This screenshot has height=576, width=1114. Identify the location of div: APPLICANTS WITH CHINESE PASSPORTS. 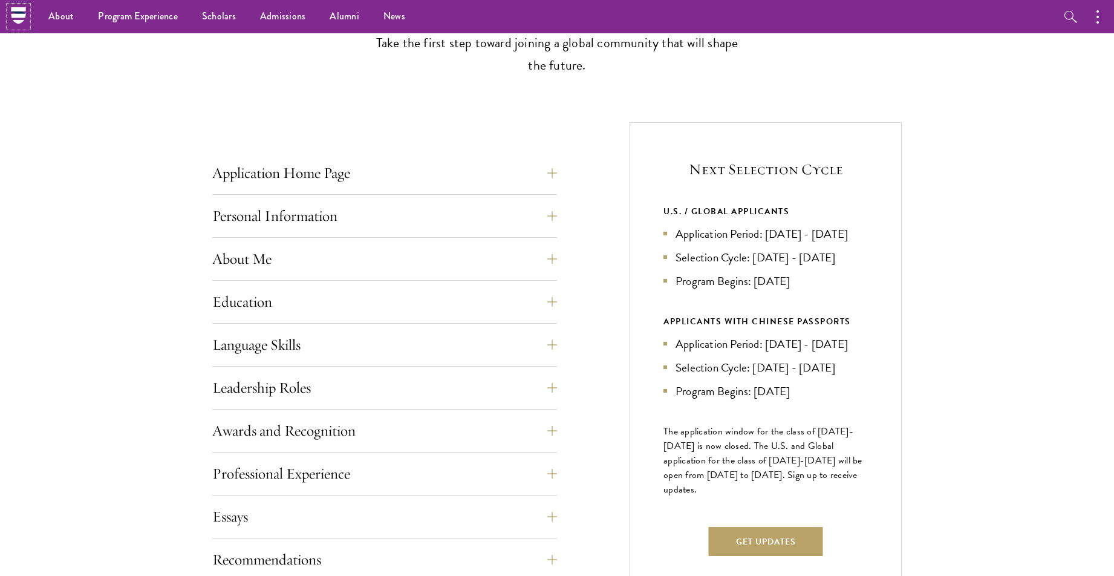
(765, 321).